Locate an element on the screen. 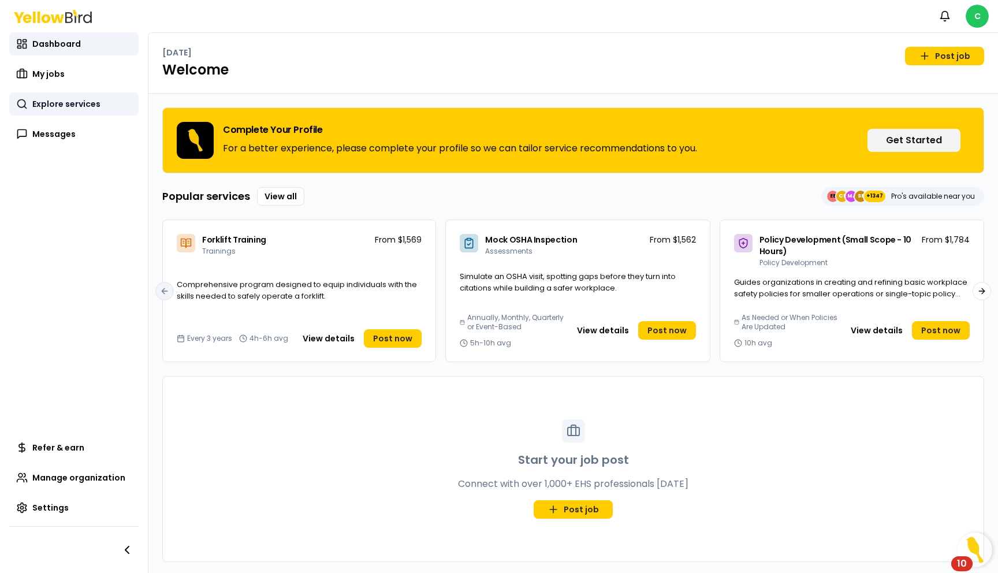 This screenshot has height=573, width=998. span: Comprehensive program designed to equip individuals with the skills needed to safely operate a fo... is located at coordinates (297, 290).